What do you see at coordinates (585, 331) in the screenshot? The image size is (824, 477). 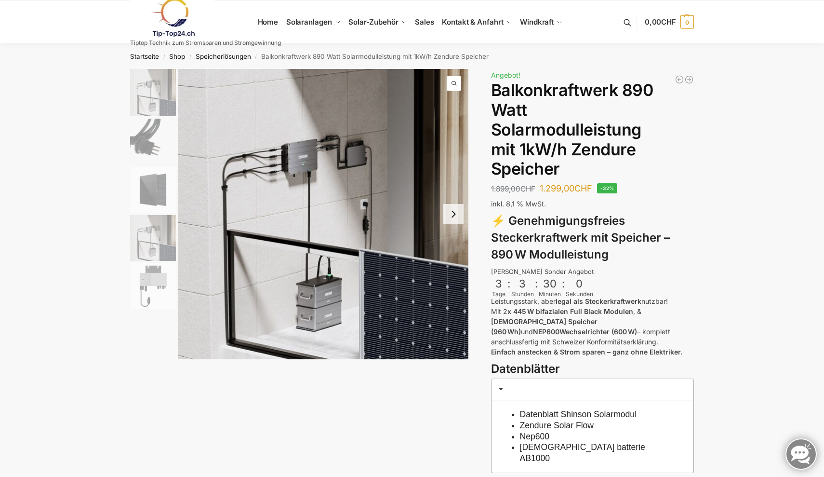 I see `strong: NEP600Wechselrichter (600 W)` at bounding box center [585, 331].